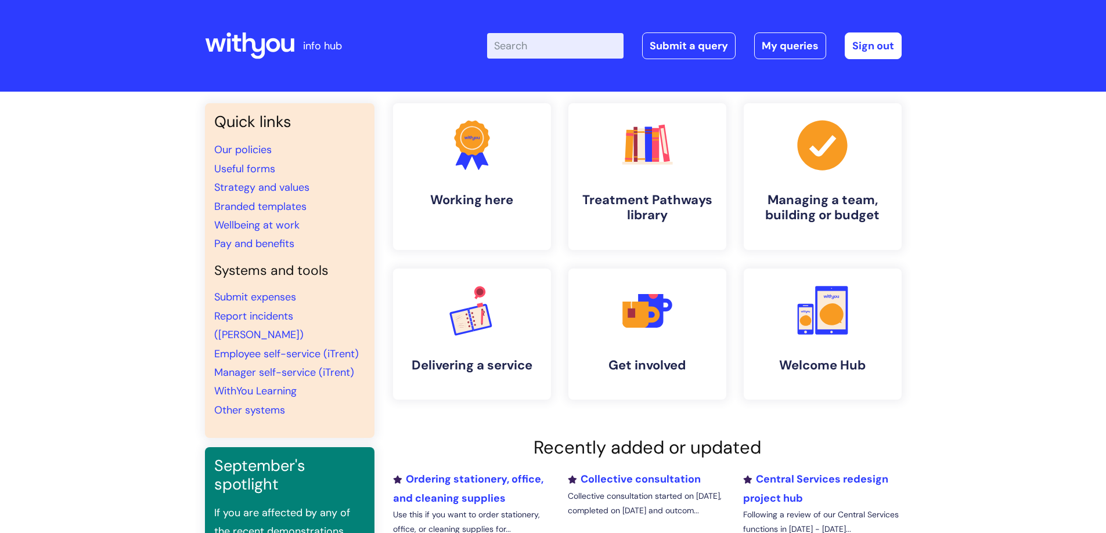  Describe the element at coordinates (647, 208) in the screenshot. I see `h4: Treatment Pathways library` at that location.